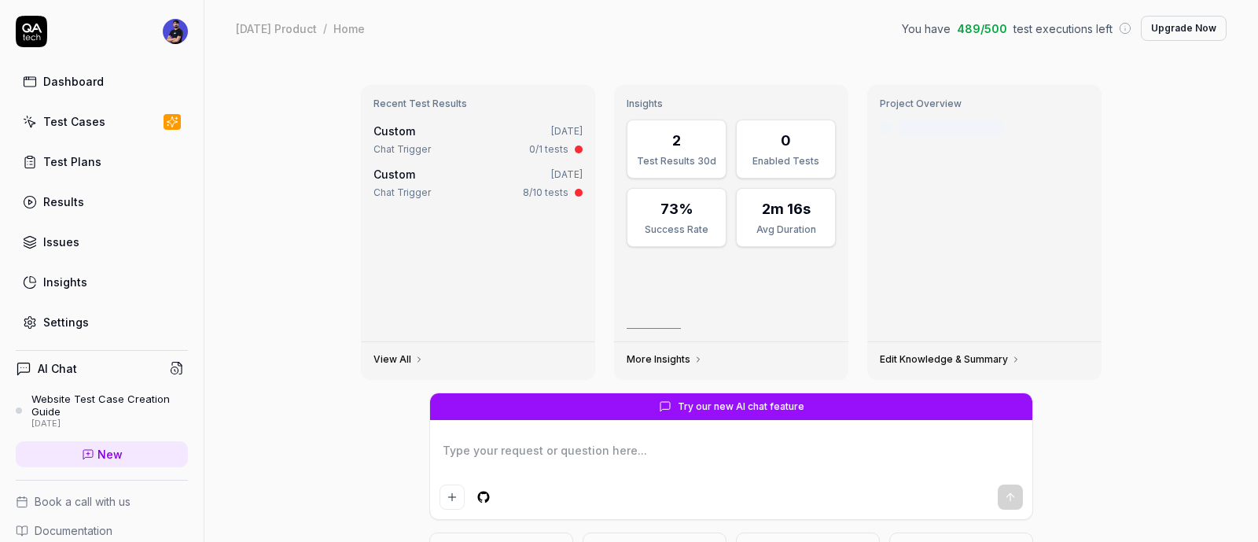 The height and width of the screenshot is (542, 1258). I want to click on a: Book a call with us, so click(101, 501).